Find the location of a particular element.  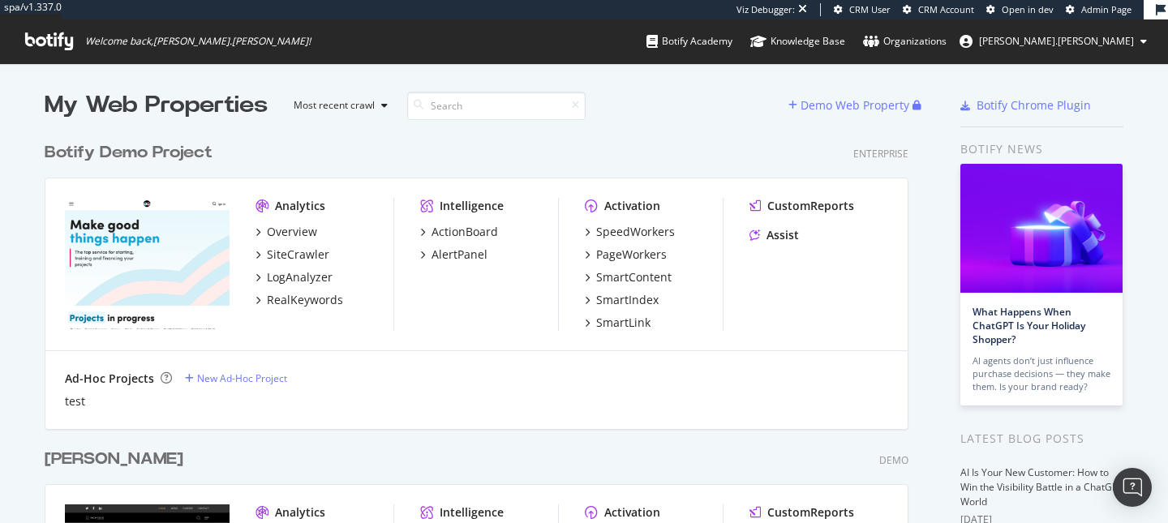

div: Botify news is located at coordinates (1042, 149).